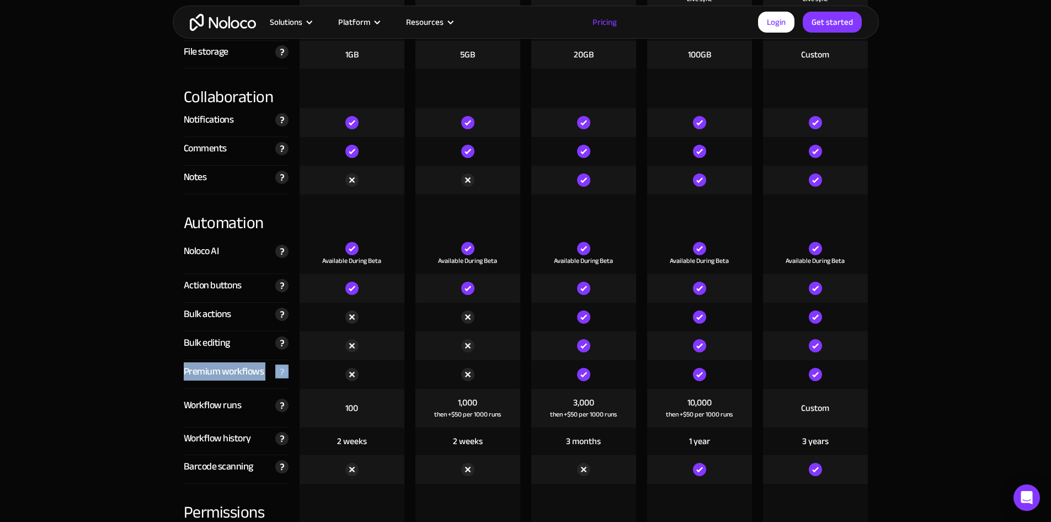 This screenshot has width=1051, height=522. I want to click on div: Notes, so click(195, 177).